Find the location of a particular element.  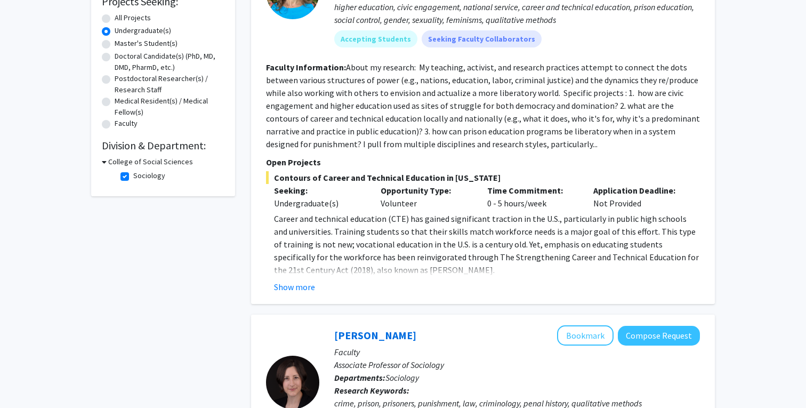

p: Faculty is located at coordinates (517, 352).